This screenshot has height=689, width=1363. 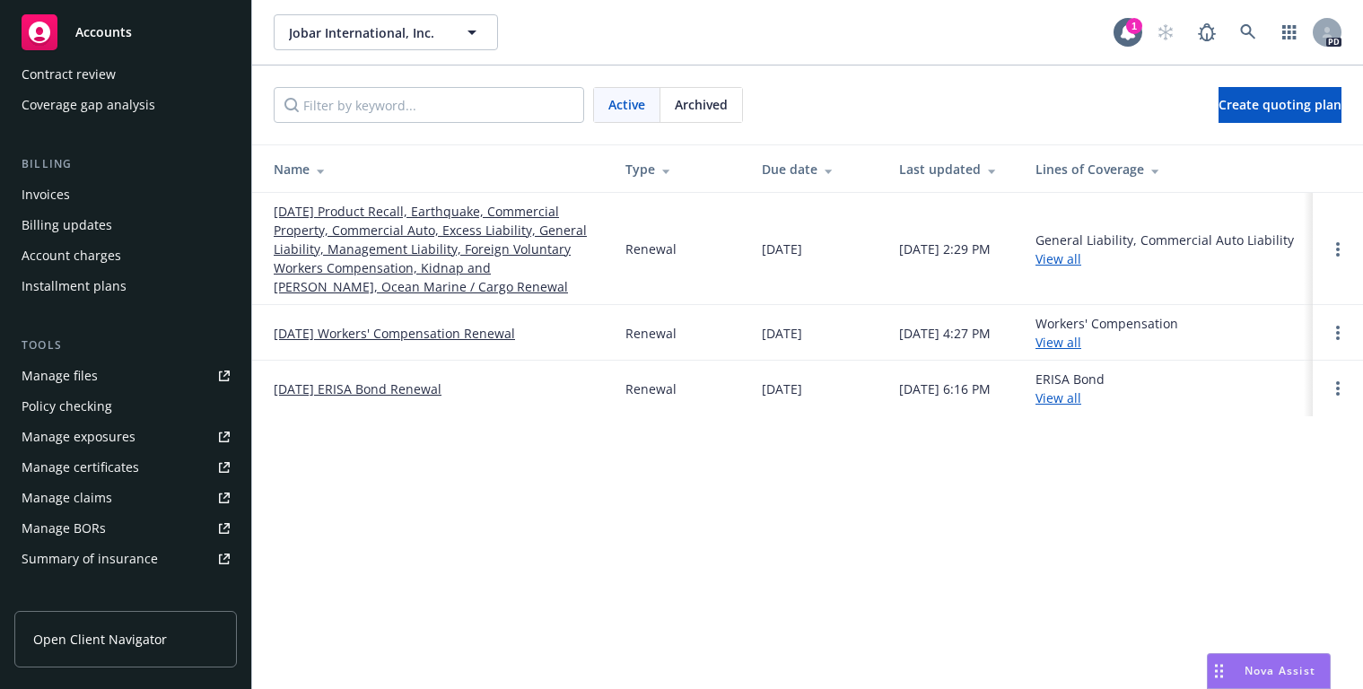 What do you see at coordinates (103, 32) in the screenshot?
I see `span: Accounts` at bounding box center [103, 32].